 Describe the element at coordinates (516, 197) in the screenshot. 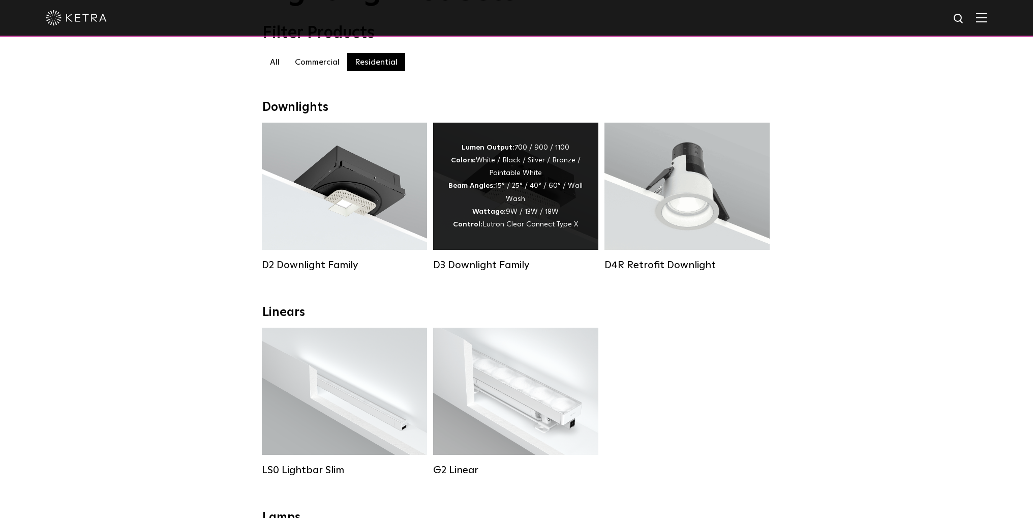

I see `a: D3 Downlight Family Lumen Output:700 / 900 / 1100Colors:White / Black / Silver / Bronze / Paintab...` at that location.